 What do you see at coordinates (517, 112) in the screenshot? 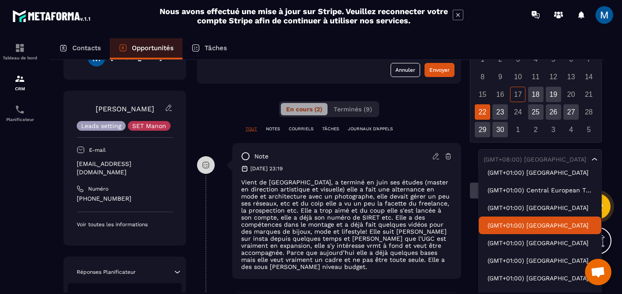
I see `div: 24` at bounding box center [517, 112].